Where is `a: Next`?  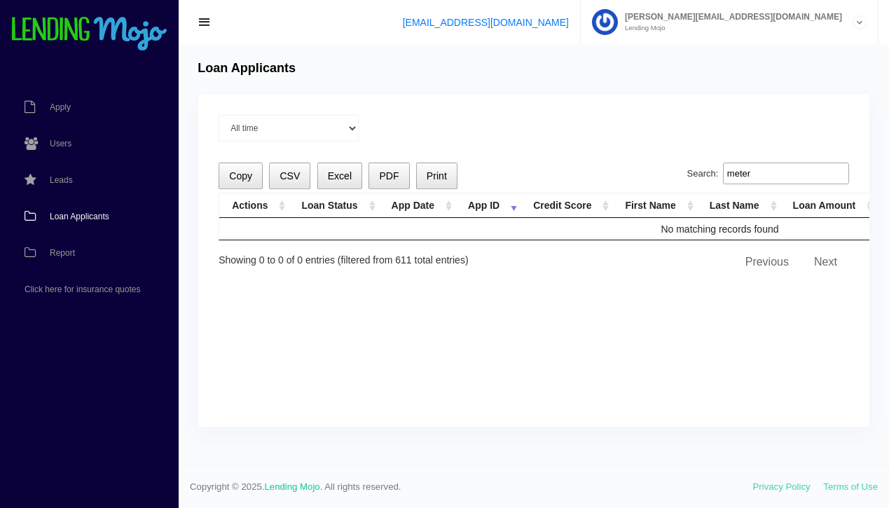 a: Next is located at coordinates (825, 262).